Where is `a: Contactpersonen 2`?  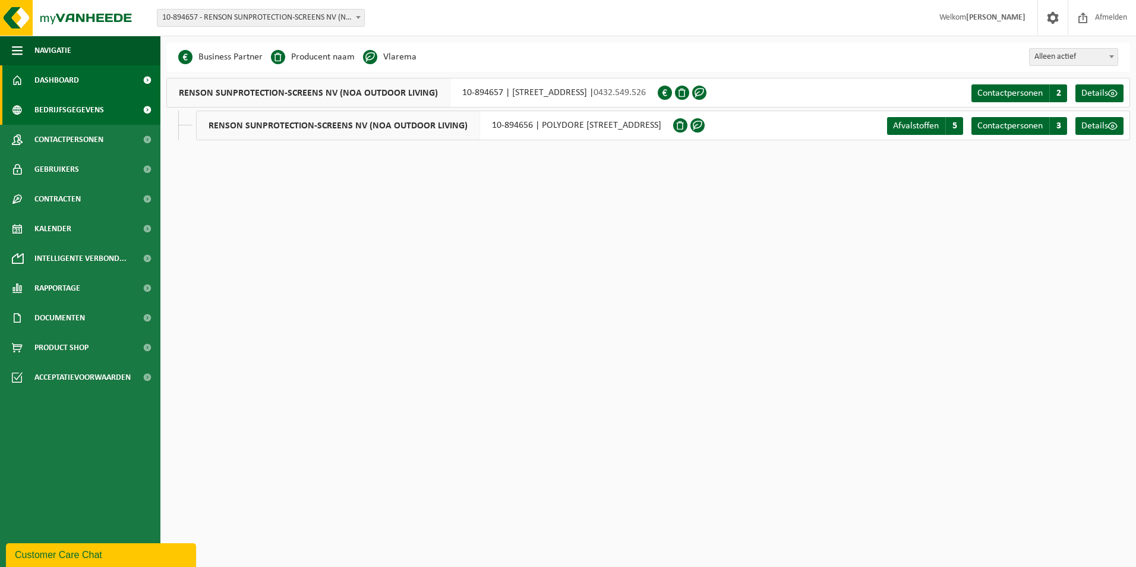 a: Contactpersonen 2 is located at coordinates (1019, 93).